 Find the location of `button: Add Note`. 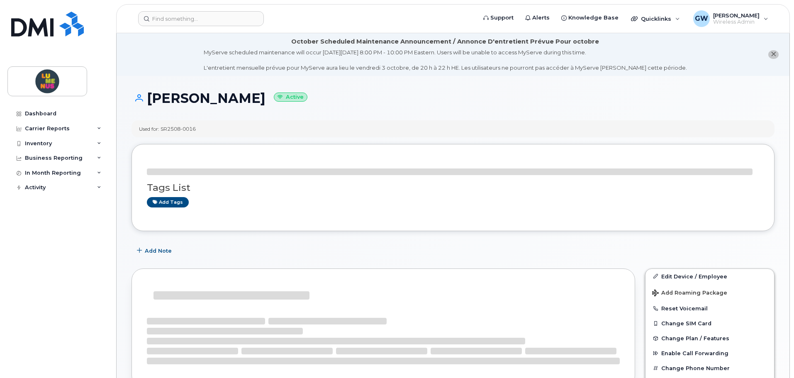

button: Add Note is located at coordinates (155, 251).